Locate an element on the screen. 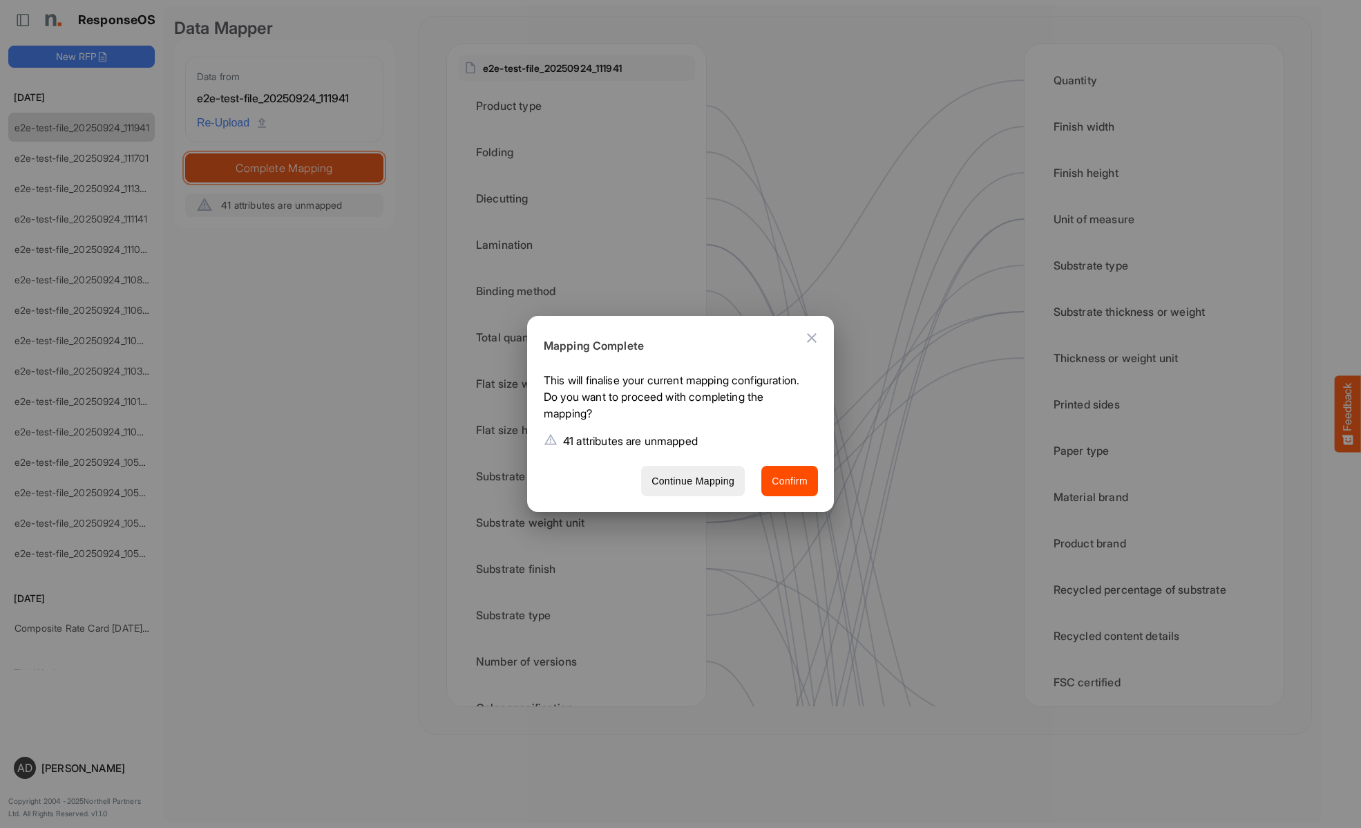 The height and width of the screenshot is (828, 1361). button: Close dialog is located at coordinates (812, 338).